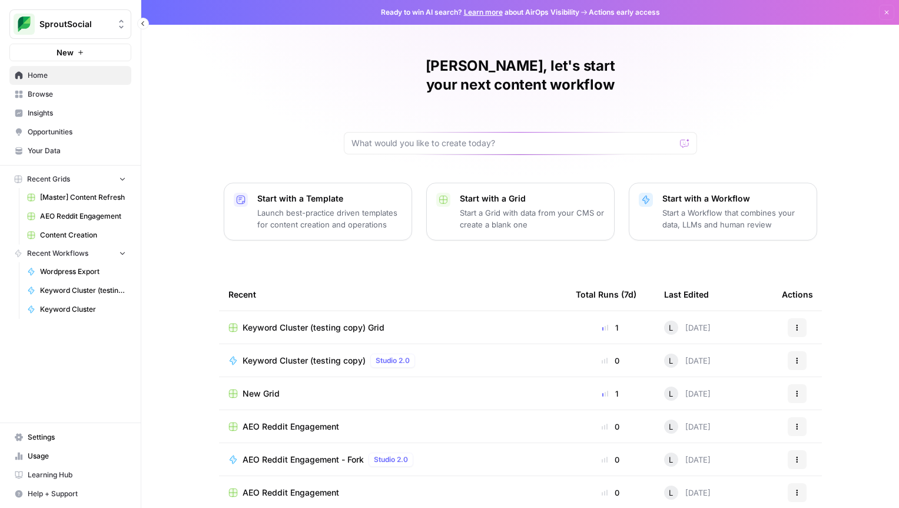 The width and height of the screenshot is (899, 508). Describe the element at coordinates (77, 475) in the screenshot. I see `span: Learning Hub` at that location.